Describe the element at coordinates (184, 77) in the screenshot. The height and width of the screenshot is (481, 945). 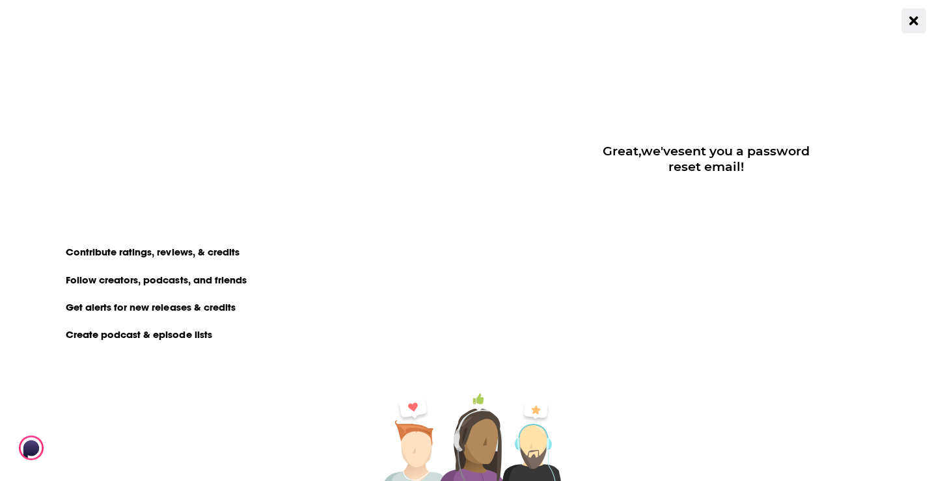
I see `a: create an account` at that location.